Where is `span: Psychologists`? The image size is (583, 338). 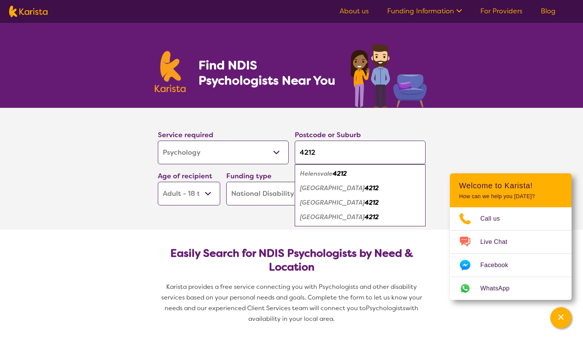 span: Psychologists is located at coordinates (386, 307).